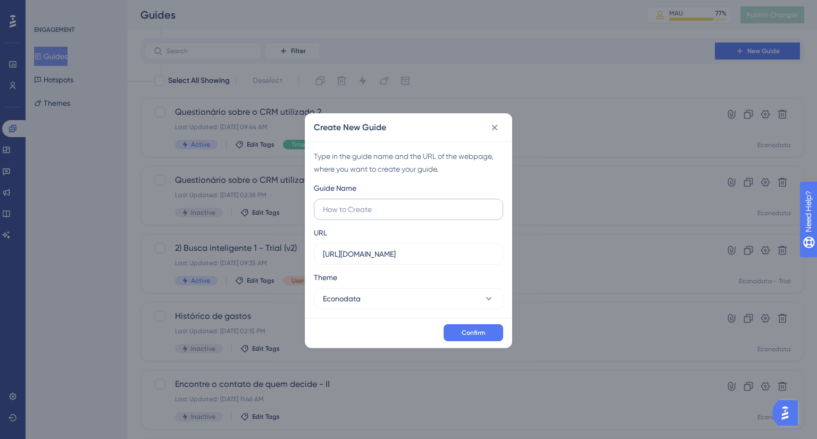 The image size is (817, 439). What do you see at coordinates (408, 163) in the screenshot?
I see `div: Type in the guide name and the URL of the webpage, where you want to create your guide.` at bounding box center [408, 163].